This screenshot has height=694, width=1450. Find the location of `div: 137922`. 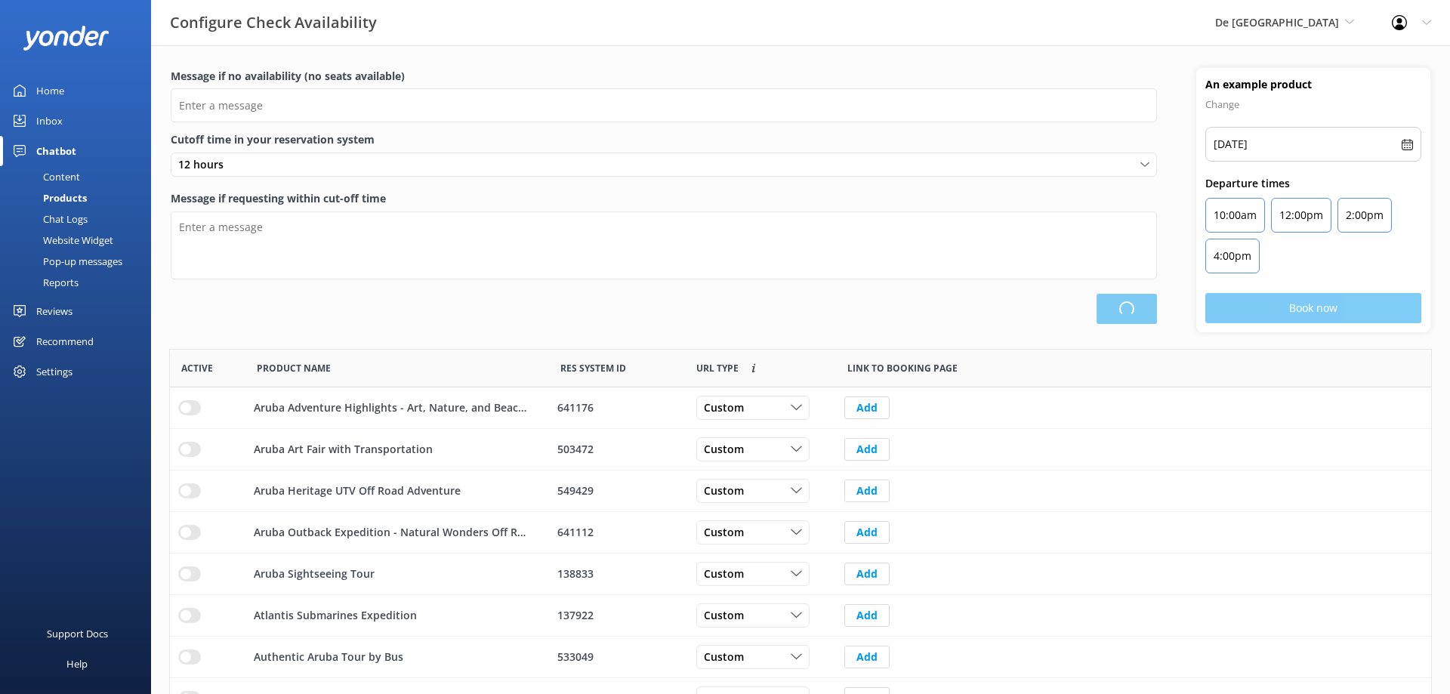

div: 137922 is located at coordinates (617, 615).